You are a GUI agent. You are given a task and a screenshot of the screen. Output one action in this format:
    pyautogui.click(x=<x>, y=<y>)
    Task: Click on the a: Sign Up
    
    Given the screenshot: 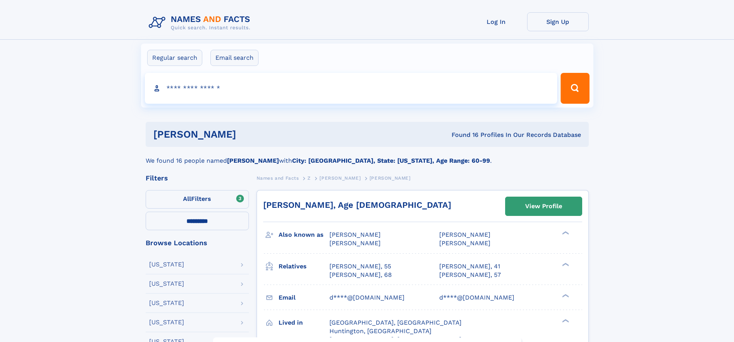 What is the action you would take?
    pyautogui.click(x=558, y=22)
    